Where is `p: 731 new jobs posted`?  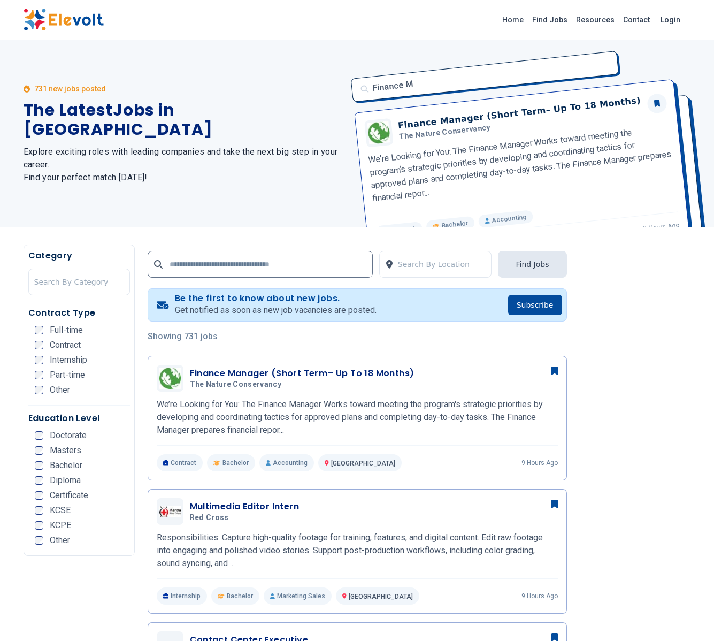 p: 731 new jobs posted is located at coordinates (70, 89).